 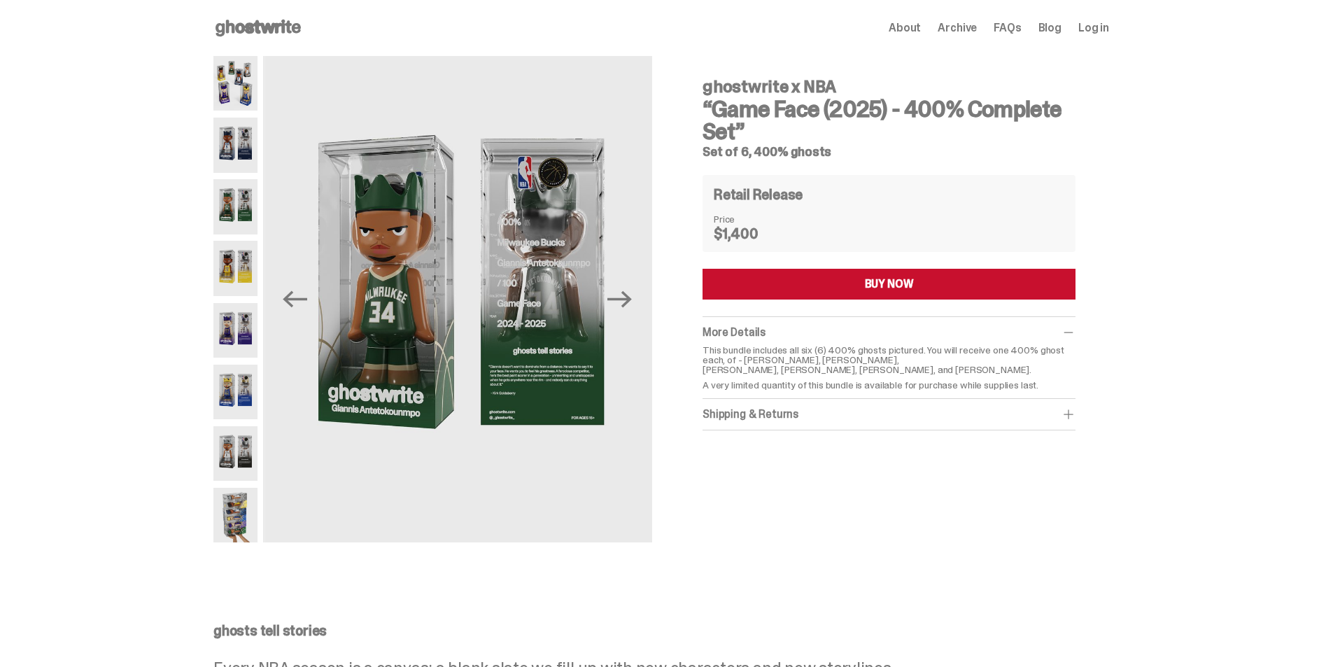 What do you see at coordinates (235, 145) in the screenshot?
I see `img: NBA-400-HG-Ant.png` at bounding box center [235, 145].